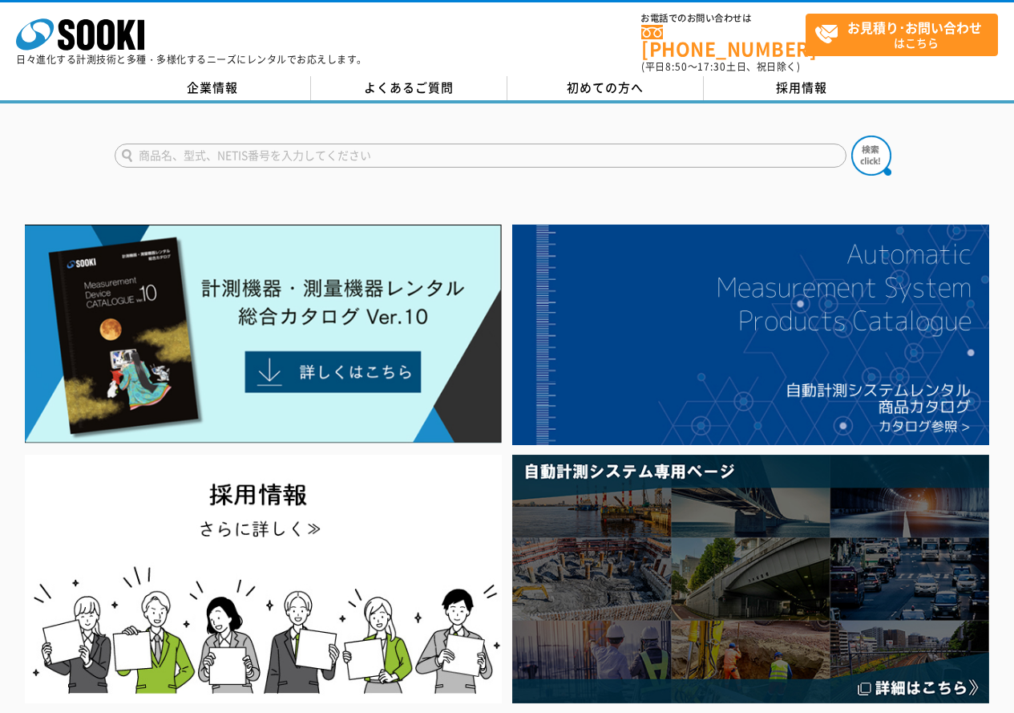  What do you see at coordinates (605, 88) in the screenshot?
I see `a: 初めての方へ` at bounding box center [605, 88].